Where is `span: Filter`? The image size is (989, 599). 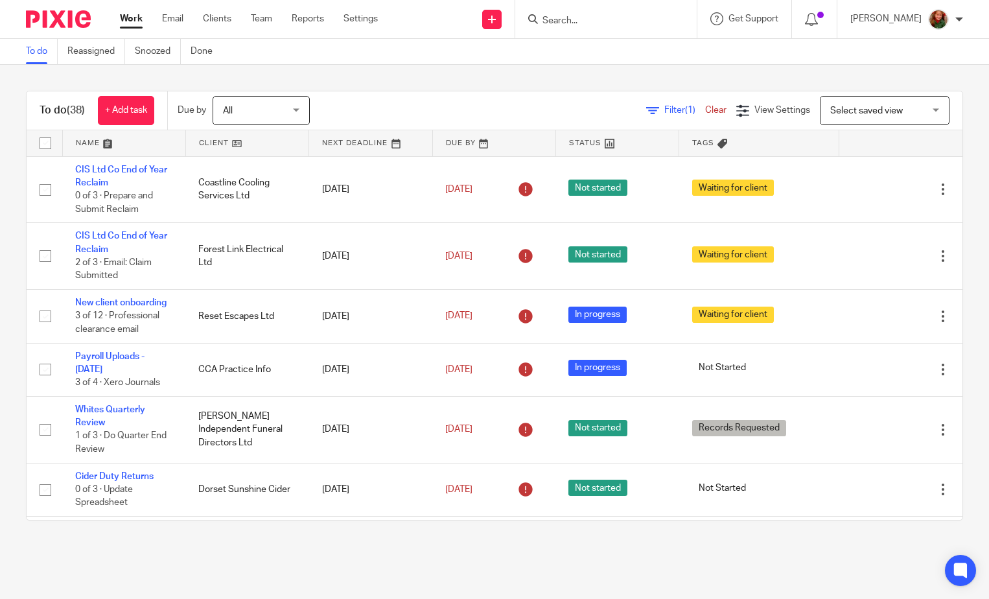 span: Filter is located at coordinates (684, 110).